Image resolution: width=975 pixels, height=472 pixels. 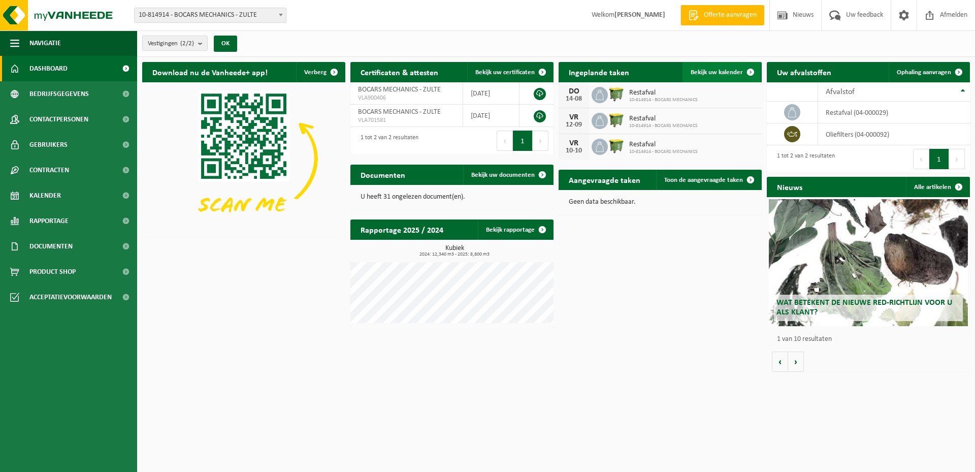 I want to click on span: Rapportage, so click(x=49, y=221).